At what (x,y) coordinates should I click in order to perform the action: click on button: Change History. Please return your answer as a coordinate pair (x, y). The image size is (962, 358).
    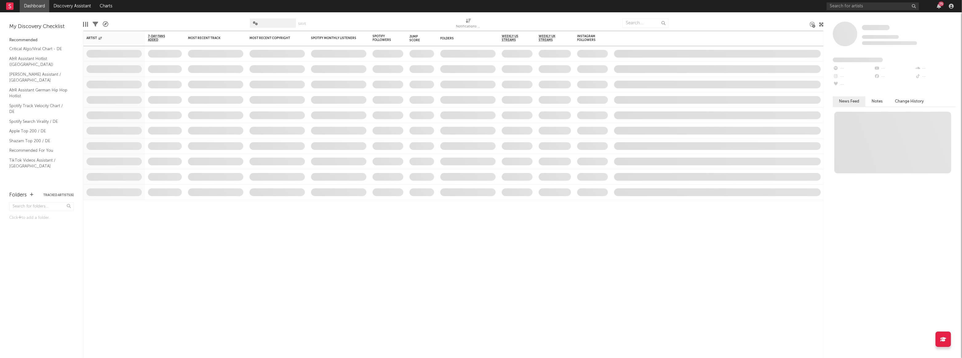
    Looking at the image, I should click on (910, 101).